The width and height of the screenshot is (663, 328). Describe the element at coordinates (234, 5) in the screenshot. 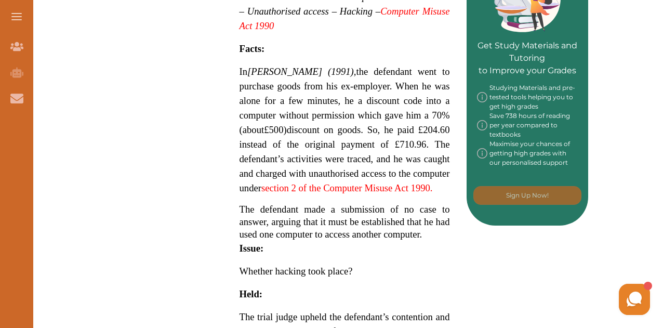

I see `i: 1` at that location.